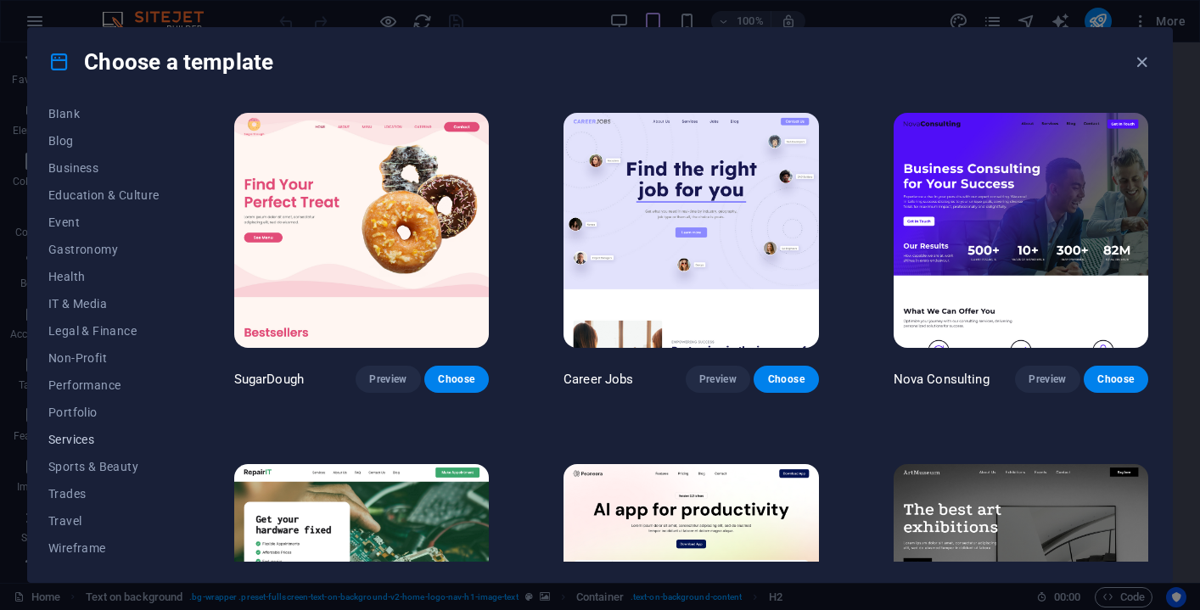 This screenshot has height=610, width=1200. Describe the element at coordinates (361, 230) in the screenshot. I see `img: SugarDough` at that location.